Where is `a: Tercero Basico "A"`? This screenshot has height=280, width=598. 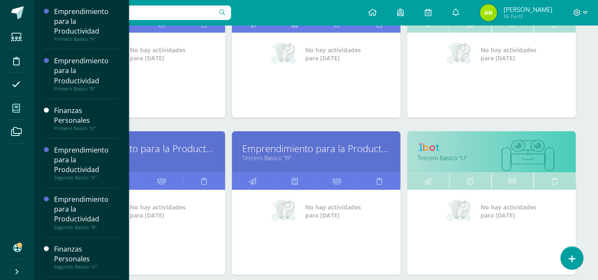 a: Tercero Basico "A" is located at coordinates (141, 158).